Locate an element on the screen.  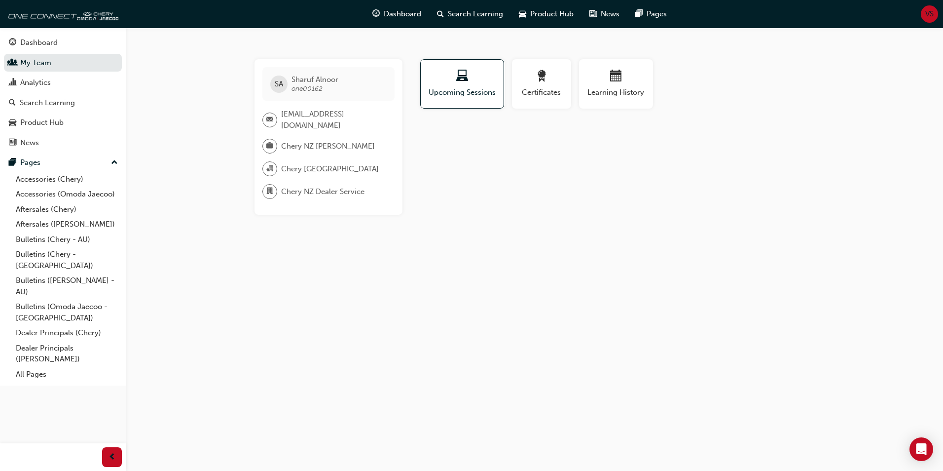
a: Aftersales (Chery) is located at coordinates (67, 209).